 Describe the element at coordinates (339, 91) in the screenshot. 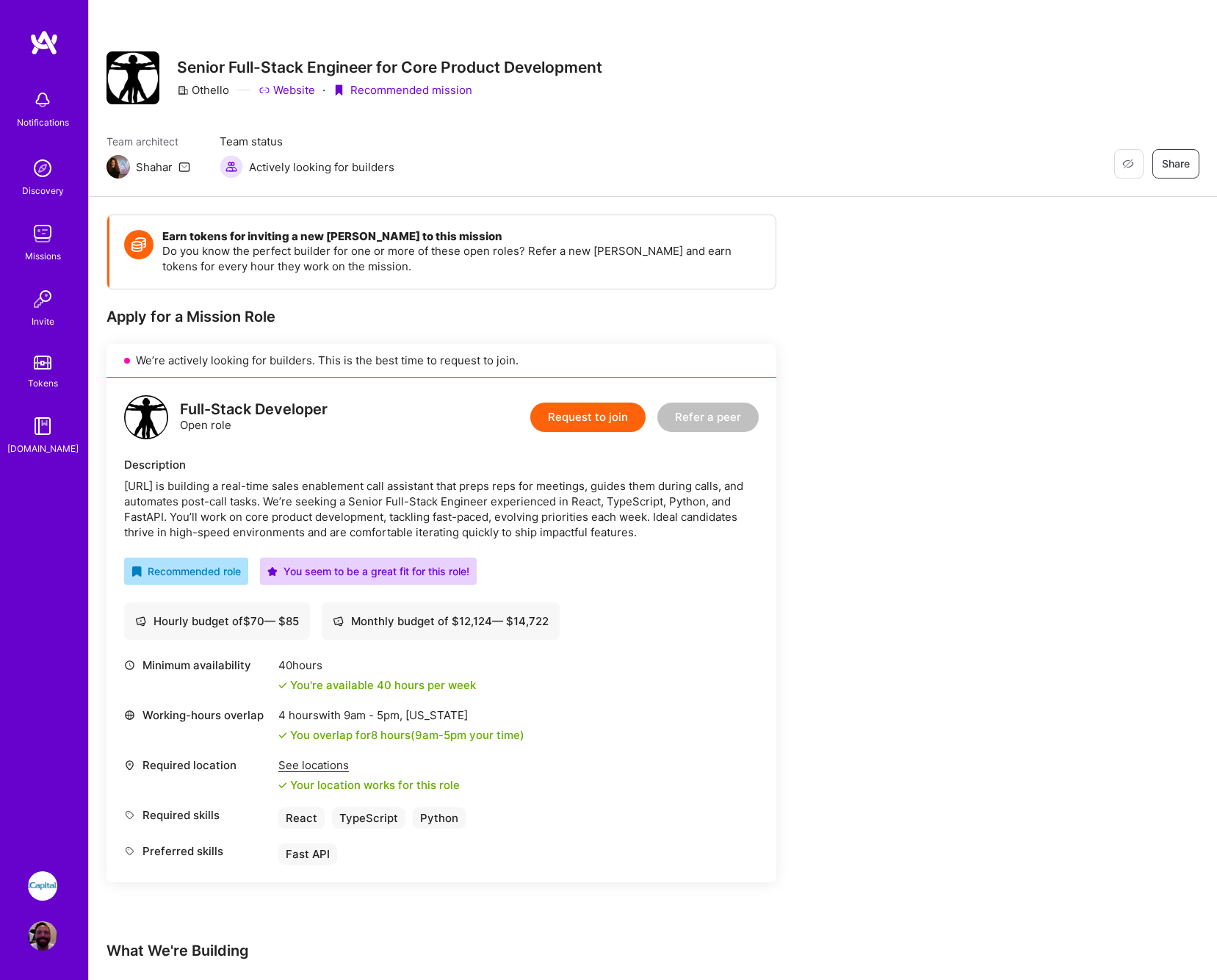

I see `i: icon PurpleRibbon` at that location.